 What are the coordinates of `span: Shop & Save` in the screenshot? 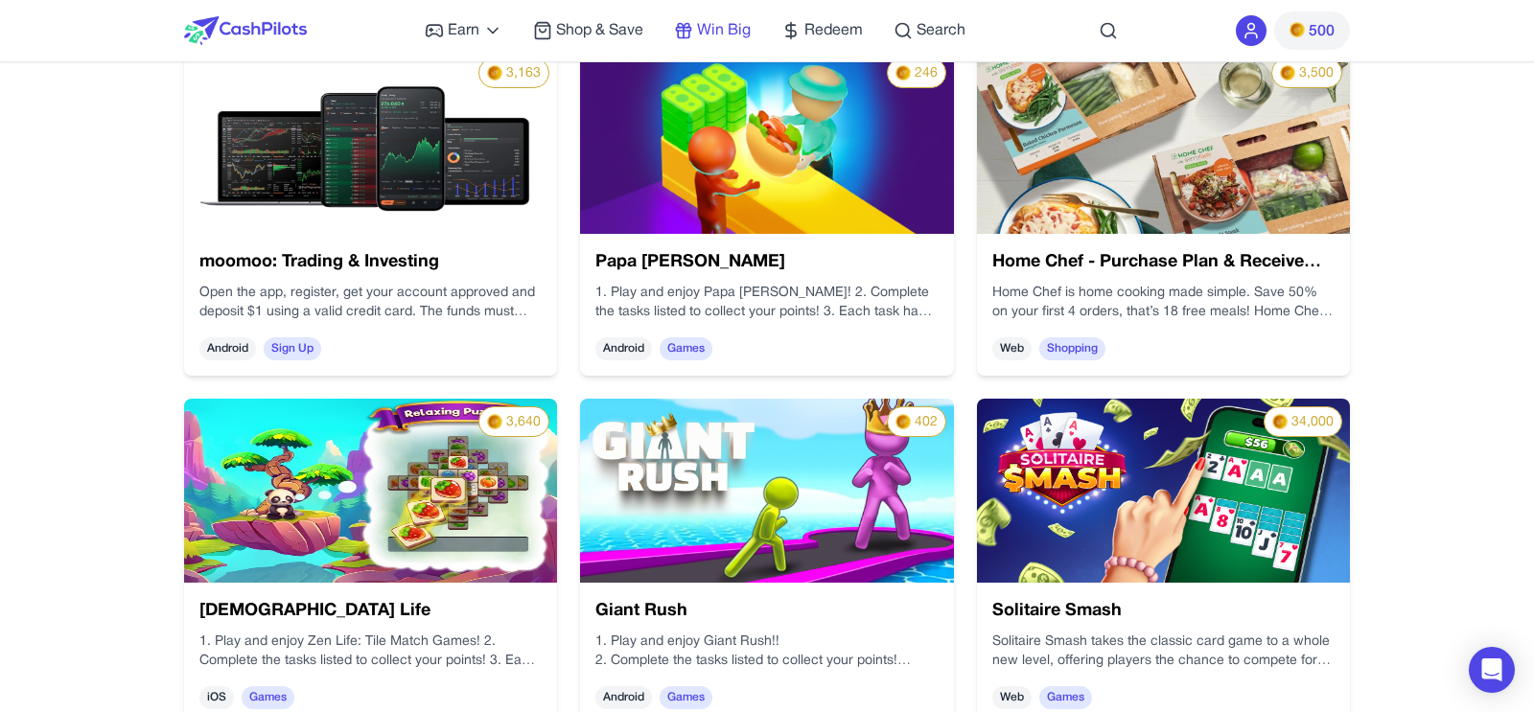 It's located at (599, 31).